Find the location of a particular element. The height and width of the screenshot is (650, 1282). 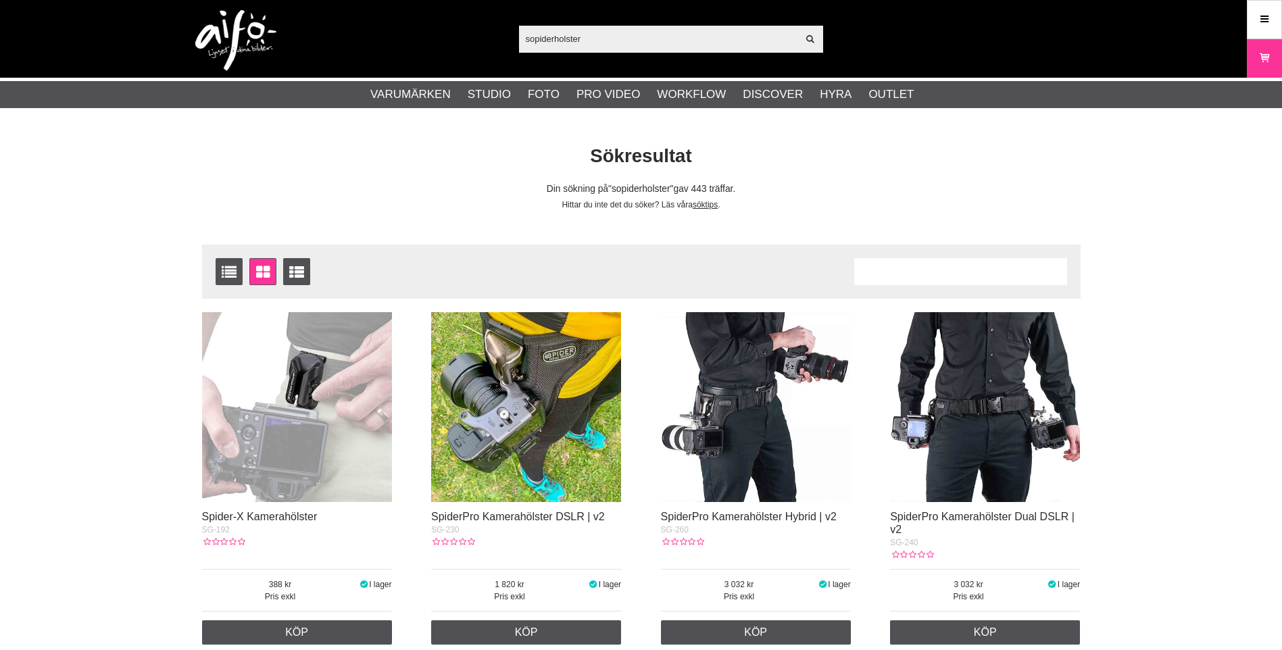

a: SpiderPro Kamerahölster DSLR | v2 is located at coordinates (518, 517).